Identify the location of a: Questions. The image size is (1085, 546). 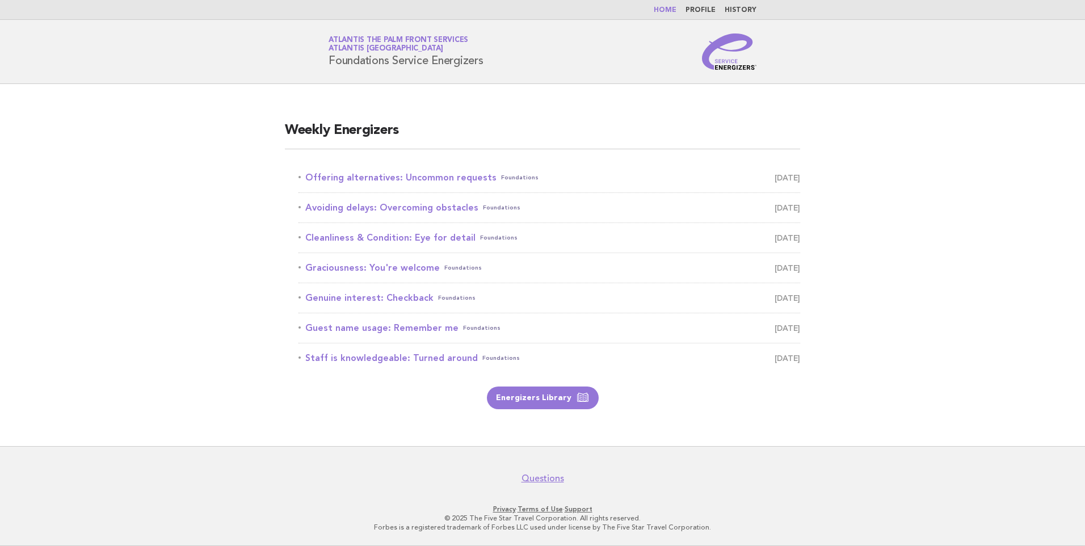
(543, 478).